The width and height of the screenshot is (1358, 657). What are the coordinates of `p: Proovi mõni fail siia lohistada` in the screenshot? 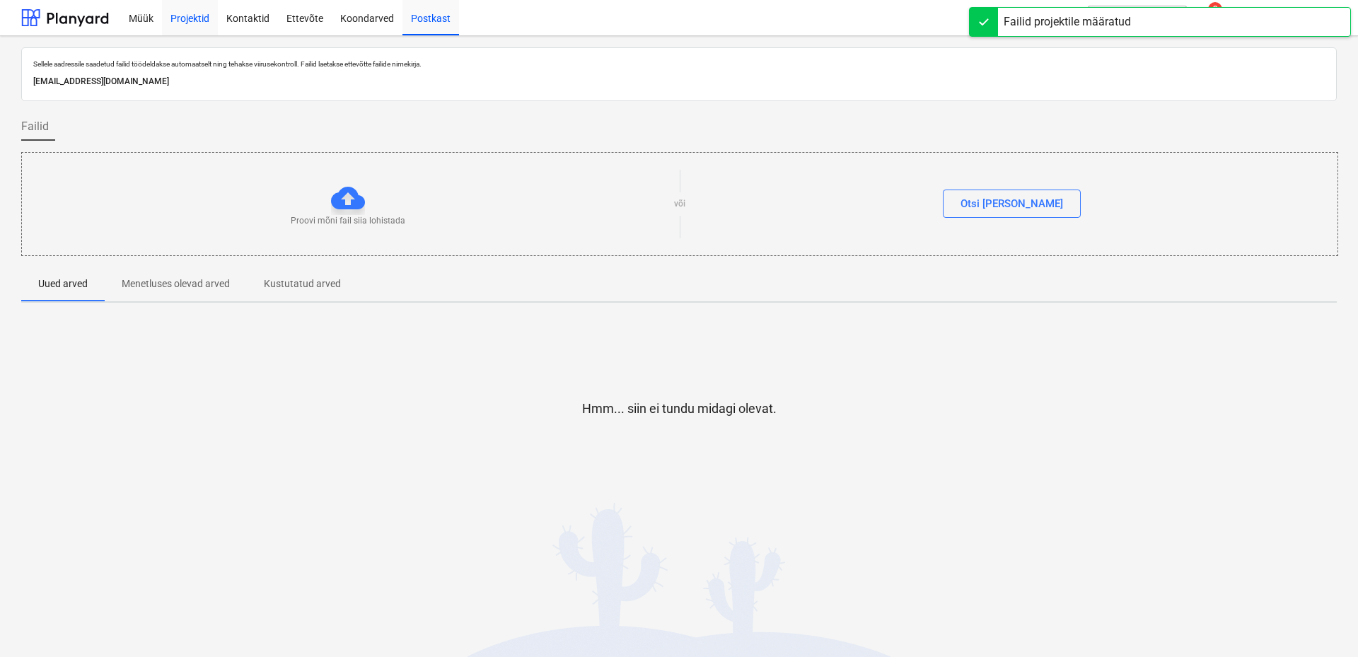 It's located at (348, 221).